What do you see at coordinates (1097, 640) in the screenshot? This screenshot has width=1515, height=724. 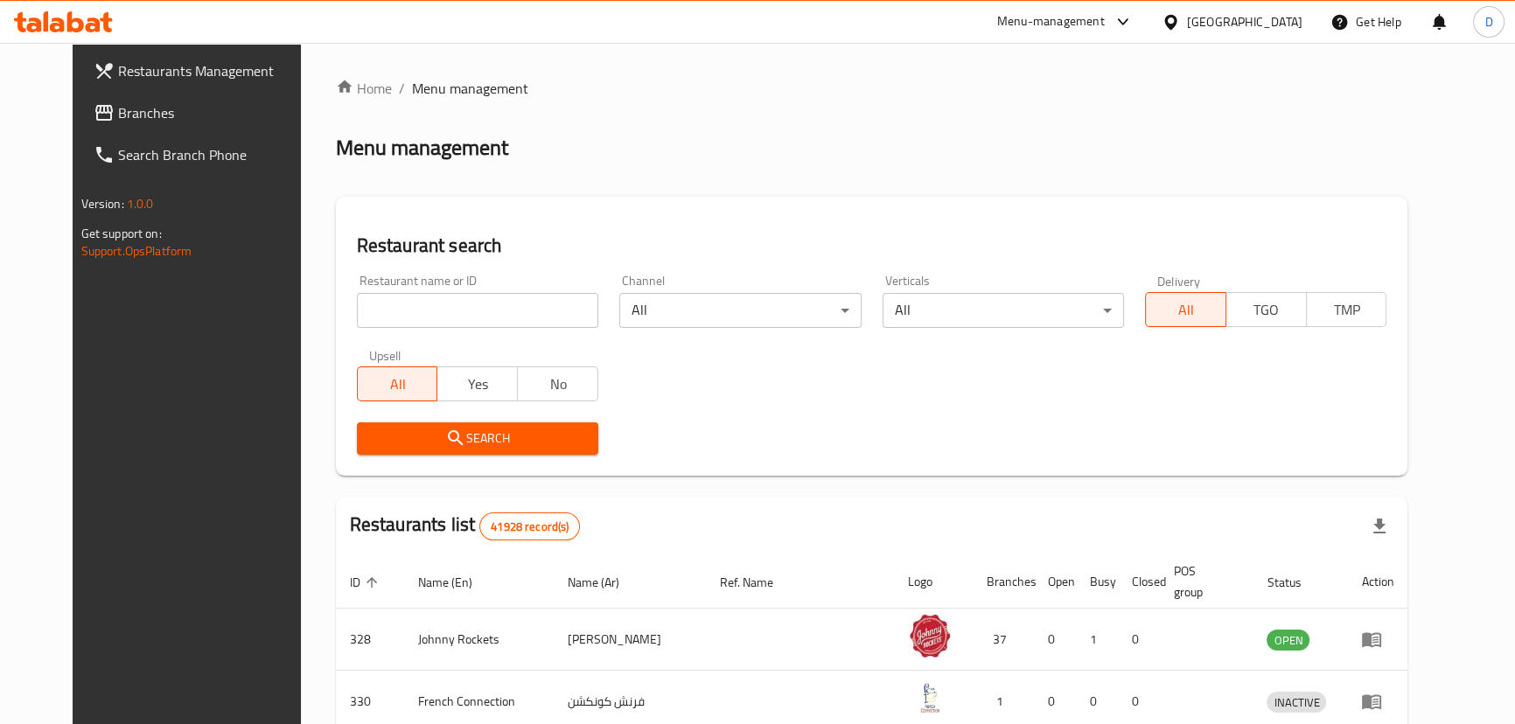 I see `td: 1` at bounding box center [1097, 640].